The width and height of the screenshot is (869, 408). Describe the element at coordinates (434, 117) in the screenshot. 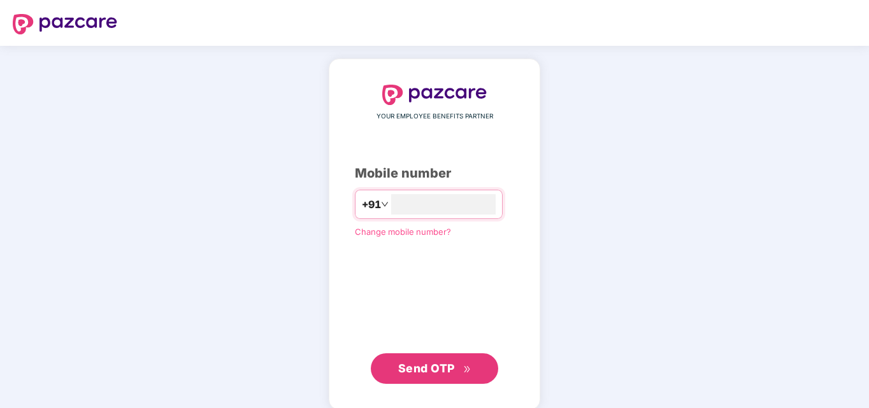

I see `span: YOUR EMPLOYEE BENEFITS PARTNER` at that location.